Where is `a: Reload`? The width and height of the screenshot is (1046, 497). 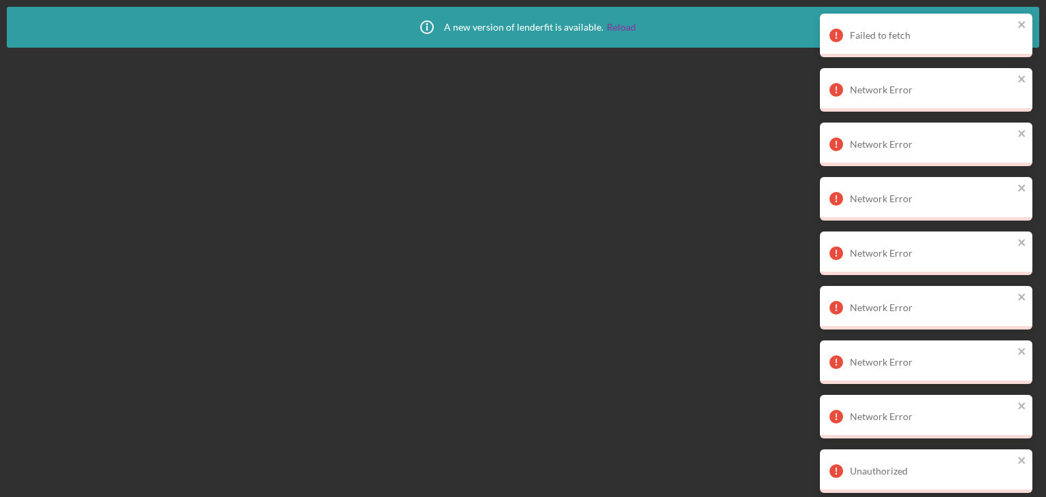 a: Reload is located at coordinates (621, 27).